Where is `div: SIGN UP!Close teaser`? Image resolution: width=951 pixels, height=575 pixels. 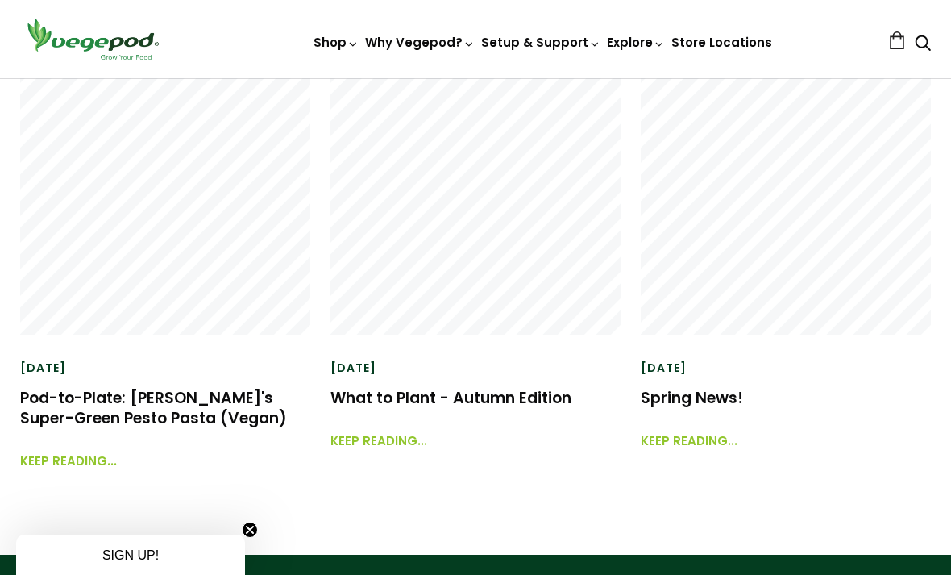 div: SIGN UP!Close teaser is located at coordinates (131, 555).